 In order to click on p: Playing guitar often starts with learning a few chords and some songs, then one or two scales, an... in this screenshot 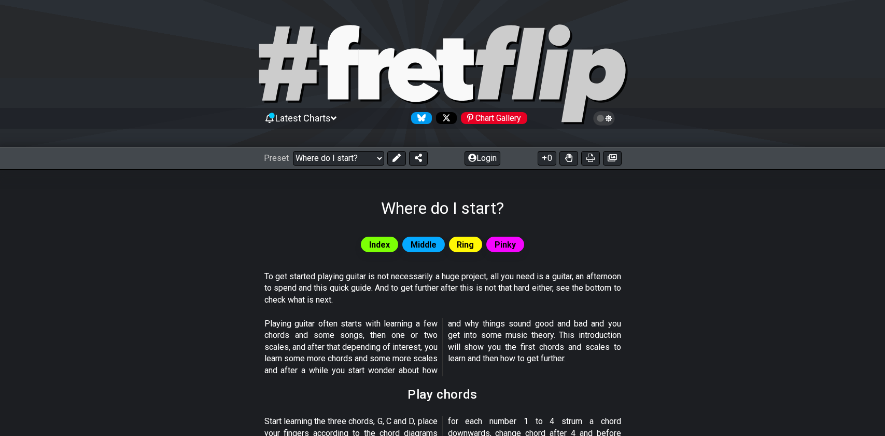, I will do `click(443, 347)`.